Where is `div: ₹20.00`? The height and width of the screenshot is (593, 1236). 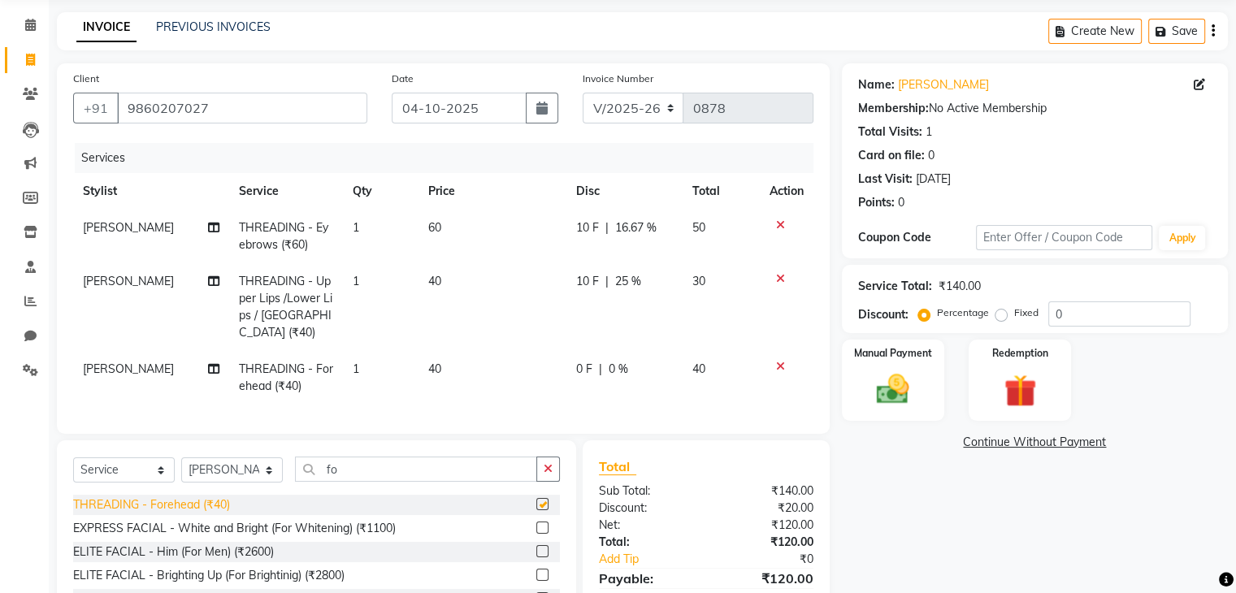 div: ₹20.00 is located at coordinates (766, 508).